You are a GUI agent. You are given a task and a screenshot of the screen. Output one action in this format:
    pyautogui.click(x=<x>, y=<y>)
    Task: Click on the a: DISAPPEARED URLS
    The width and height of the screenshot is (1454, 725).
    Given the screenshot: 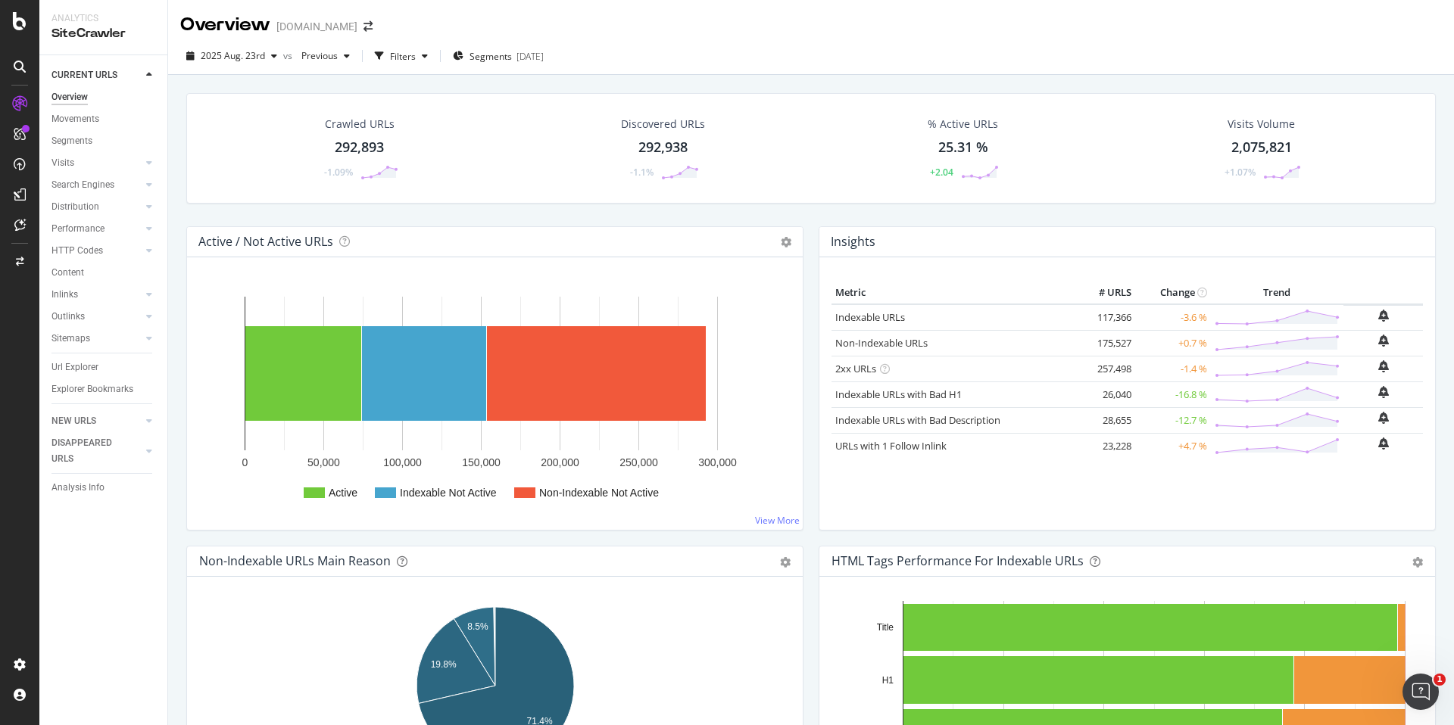 What is the action you would take?
    pyautogui.click(x=96, y=451)
    